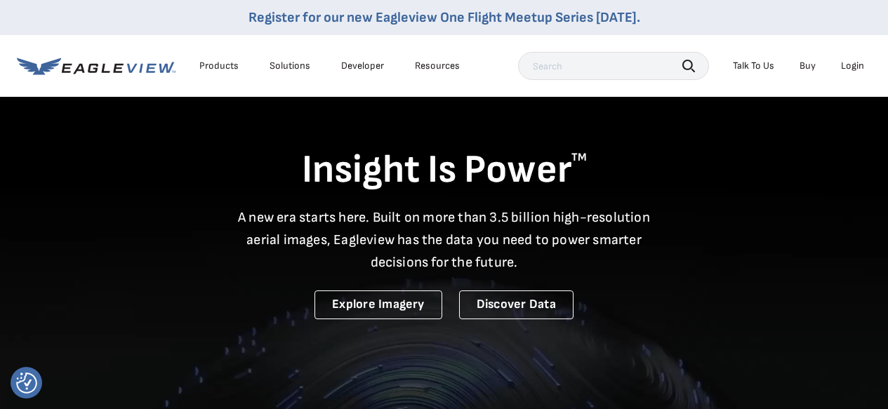  I want to click on p: A new era starts here. Built on more than 3.5 billion high-resolution aerial images, Eagleview ha..., so click(444, 240).